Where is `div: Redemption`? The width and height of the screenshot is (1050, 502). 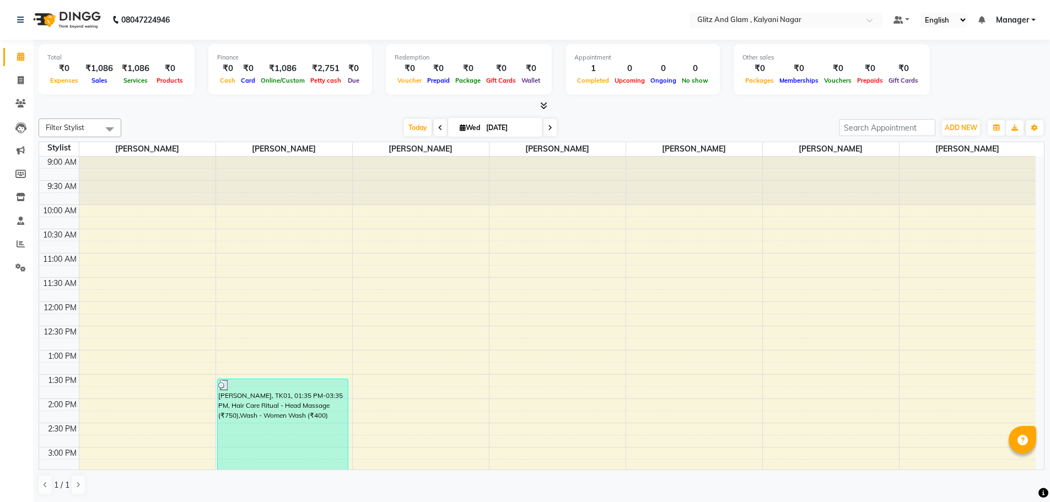 div: Redemption is located at coordinates (469, 57).